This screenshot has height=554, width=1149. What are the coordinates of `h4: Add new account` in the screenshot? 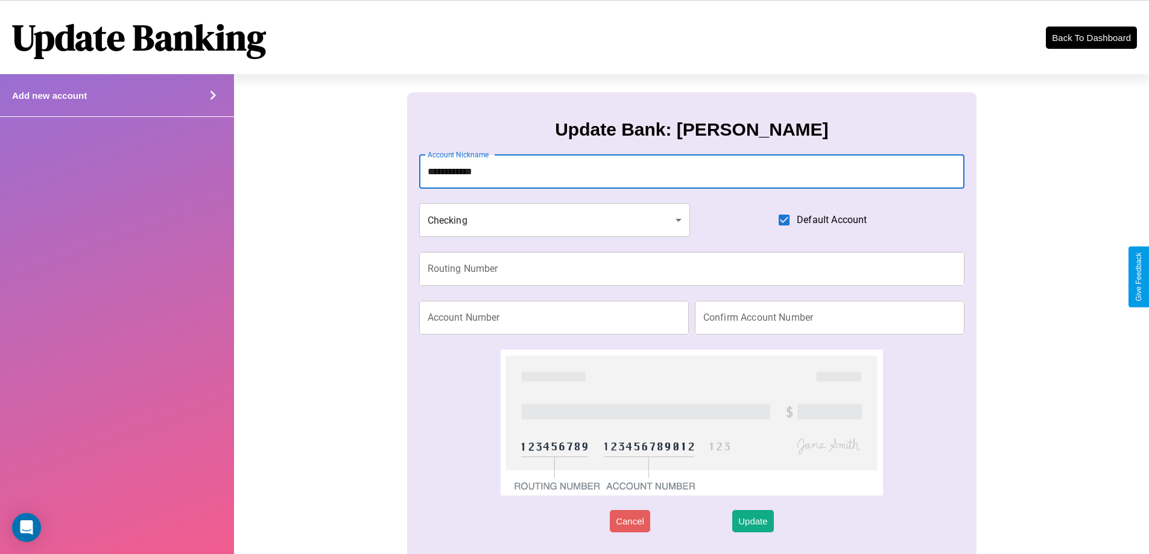 It's located at (49, 95).